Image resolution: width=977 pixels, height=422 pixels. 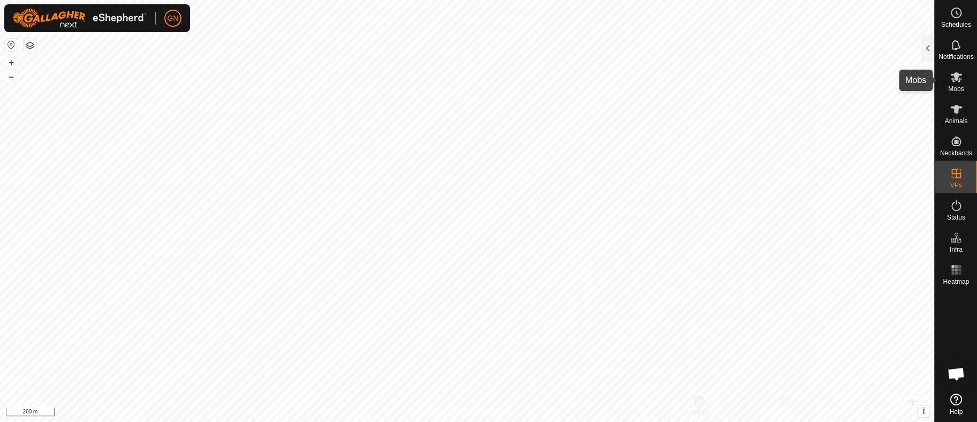 I want to click on button: Reset Map, so click(x=11, y=45).